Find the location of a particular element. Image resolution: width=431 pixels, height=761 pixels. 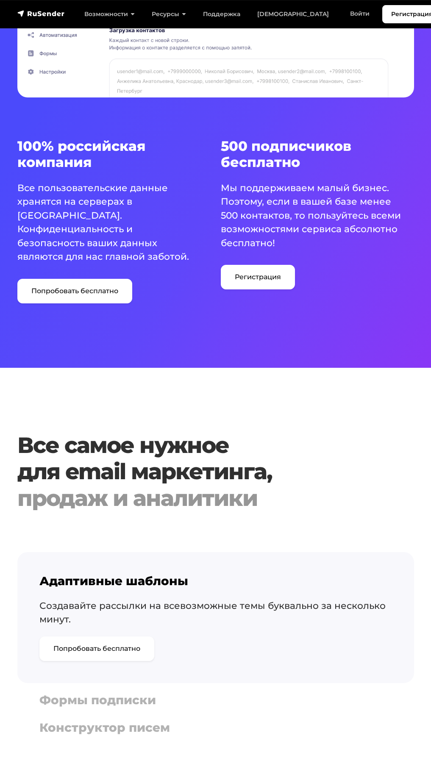

a: Войти is located at coordinates (360, 14).